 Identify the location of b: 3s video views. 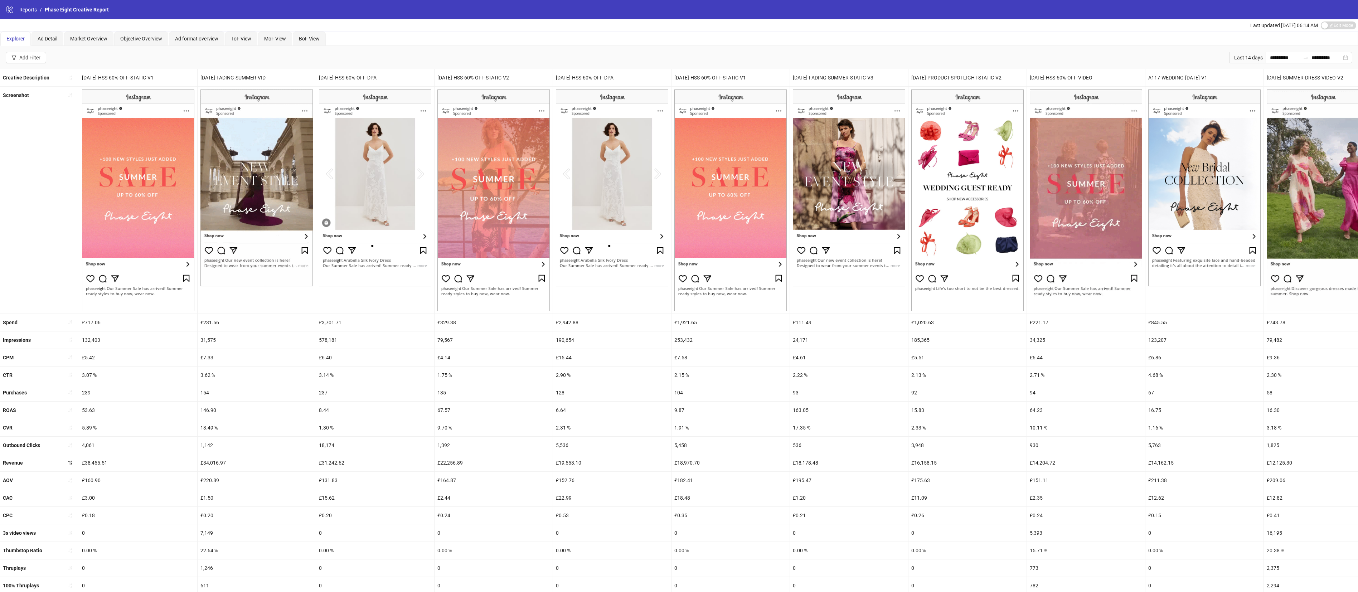
(19, 533).